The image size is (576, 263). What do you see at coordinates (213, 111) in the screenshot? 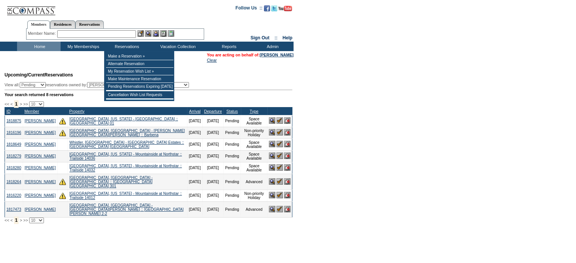
I see `a: Departure` at bounding box center [213, 111].